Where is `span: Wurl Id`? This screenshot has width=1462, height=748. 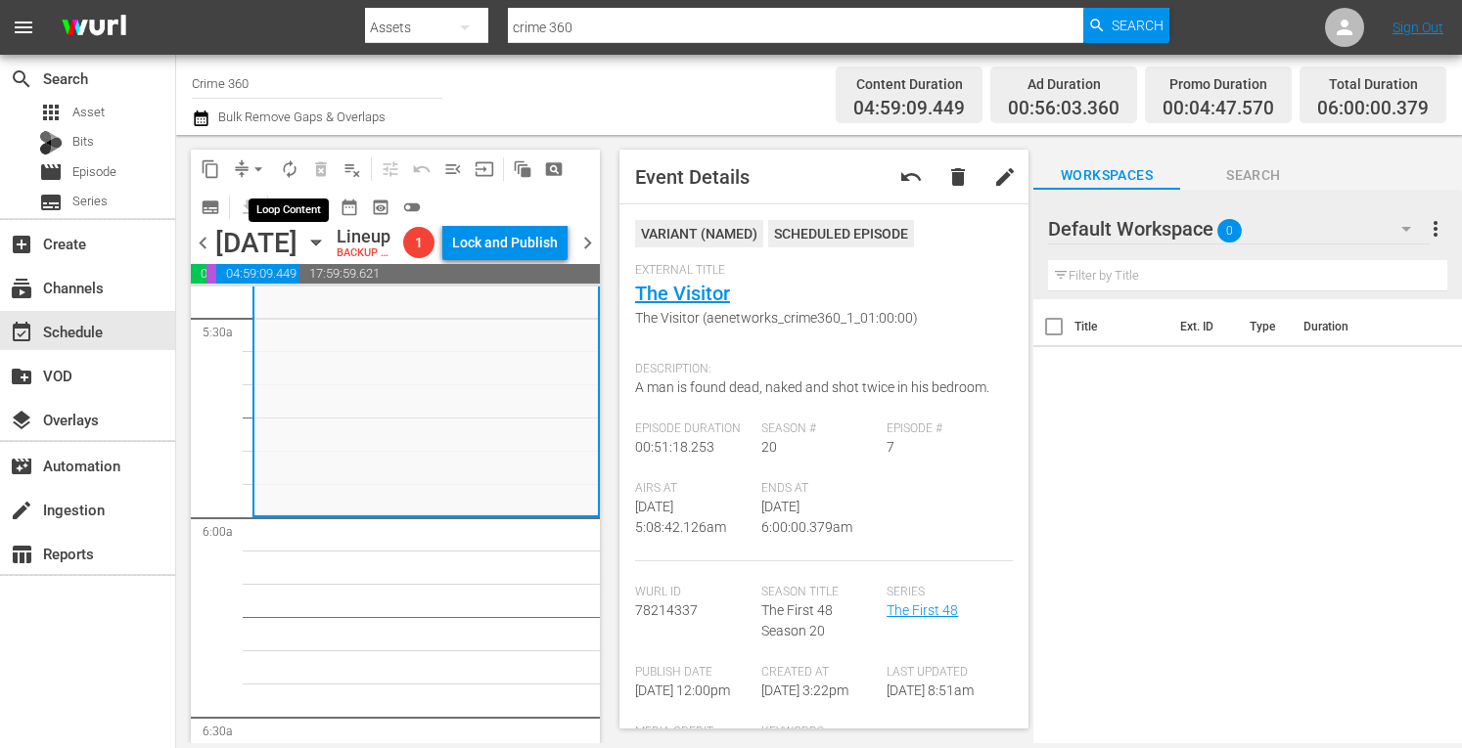 span: Wurl Id is located at coordinates (693, 593).